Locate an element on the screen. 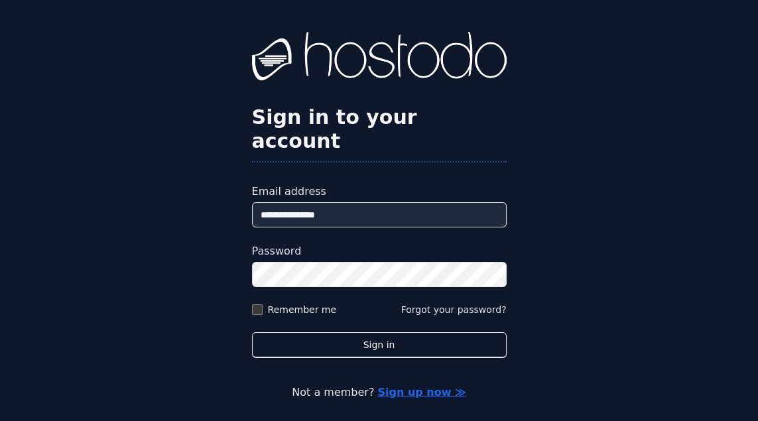  label: Password is located at coordinates (379, 251).